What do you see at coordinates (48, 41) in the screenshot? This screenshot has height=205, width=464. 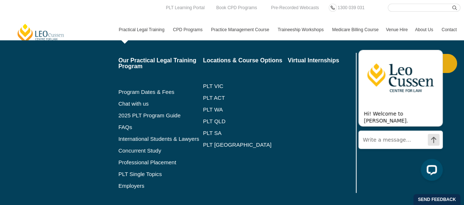 I see `img: Leo Cussen Centre for Law` at bounding box center [48, 41].